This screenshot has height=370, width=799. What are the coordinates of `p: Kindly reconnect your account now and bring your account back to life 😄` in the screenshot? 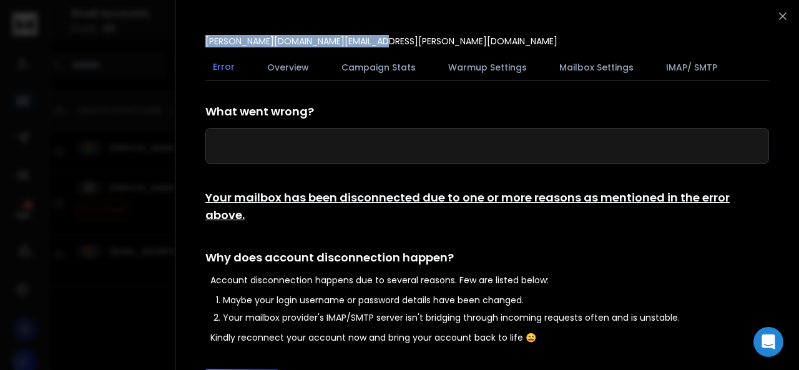 It's located at (490, 338).